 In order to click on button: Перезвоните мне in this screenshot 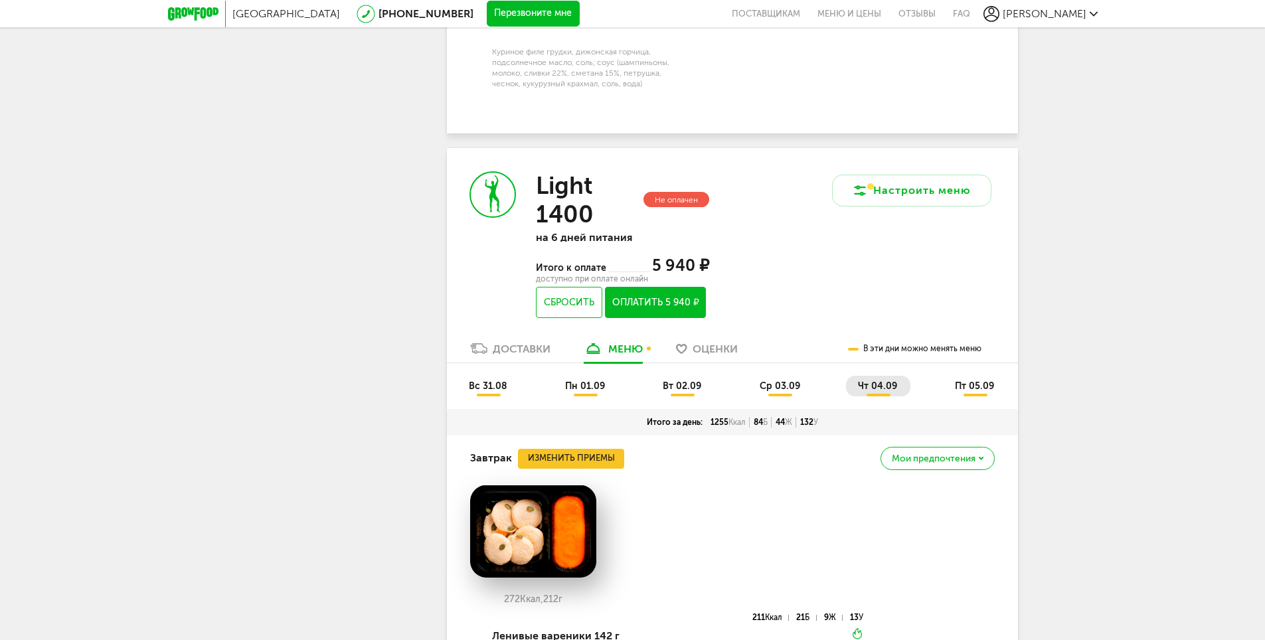, I will do `click(533, 14)`.